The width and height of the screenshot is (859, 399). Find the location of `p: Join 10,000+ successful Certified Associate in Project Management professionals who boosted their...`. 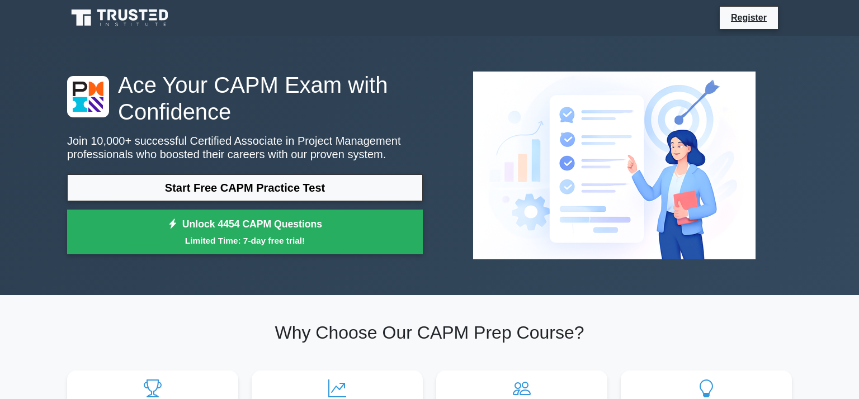

p: Join 10,000+ successful Certified Associate in Project Management professionals who boosted their... is located at coordinates (245, 148).